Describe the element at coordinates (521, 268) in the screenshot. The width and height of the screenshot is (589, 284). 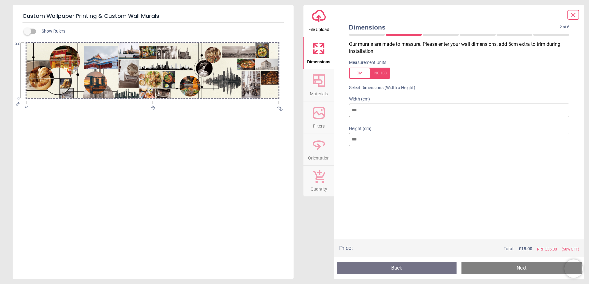
I see `button: Next` at that location.